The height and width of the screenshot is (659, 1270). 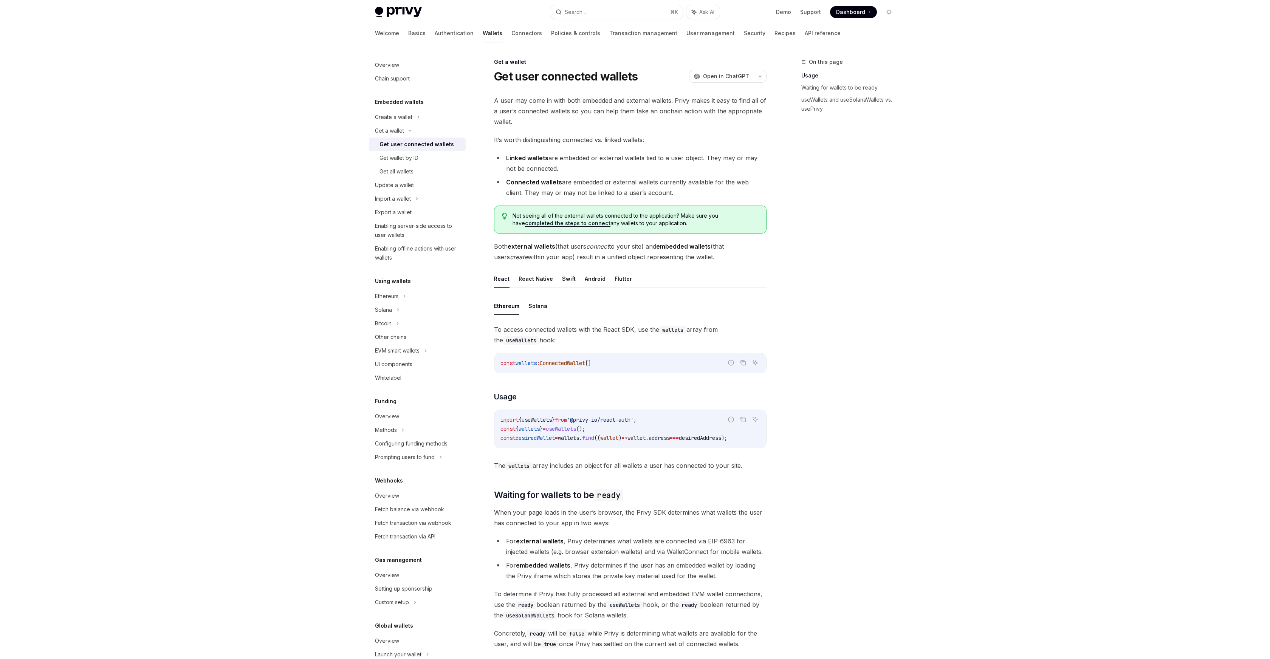 I want to click on h5: Using wallets, so click(x=393, y=281).